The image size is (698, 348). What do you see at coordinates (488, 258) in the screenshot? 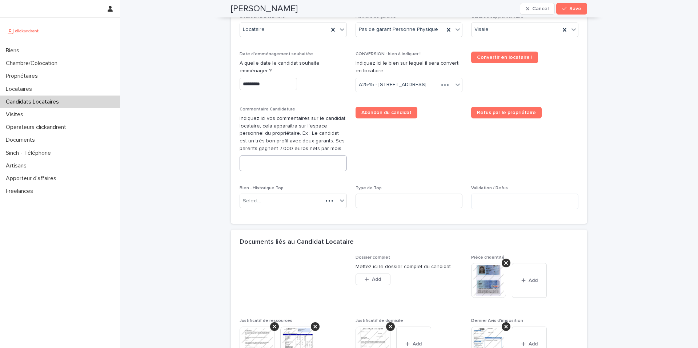
I see `span: Pièce d'identité` at bounding box center [488, 258].